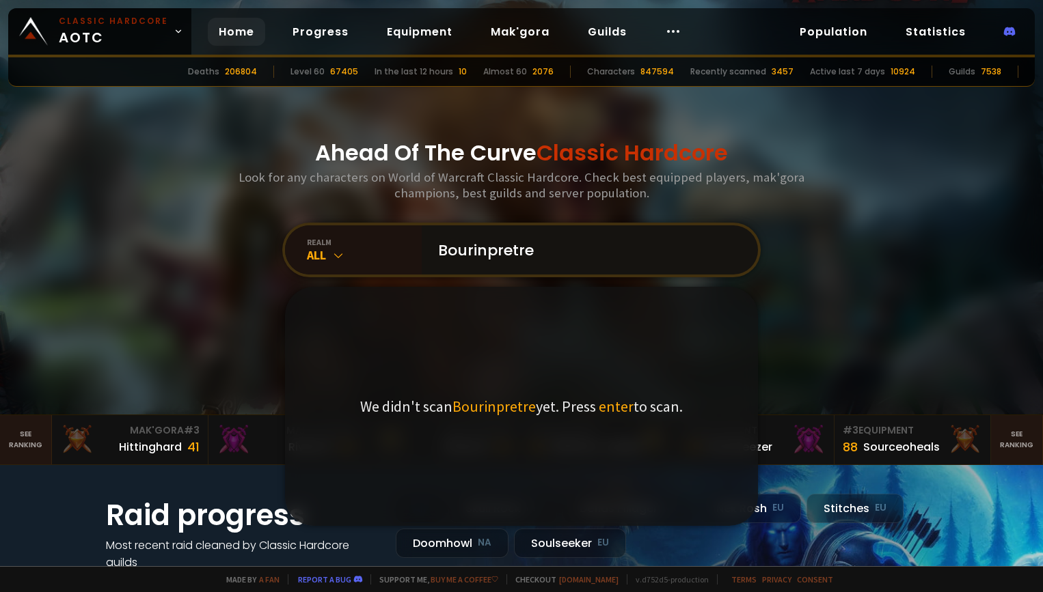 The image size is (1043, 592). Describe the element at coordinates (847, 72) in the screenshot. I see `div: Active last 7 days` at that location.